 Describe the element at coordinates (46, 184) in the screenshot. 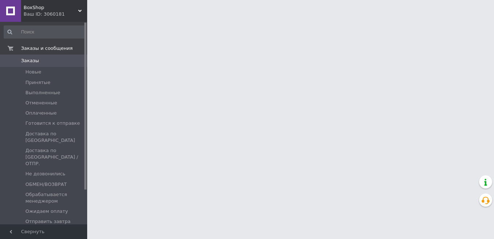

I see `span: ОБМЕН/ВОЗВРАТ` at that location.